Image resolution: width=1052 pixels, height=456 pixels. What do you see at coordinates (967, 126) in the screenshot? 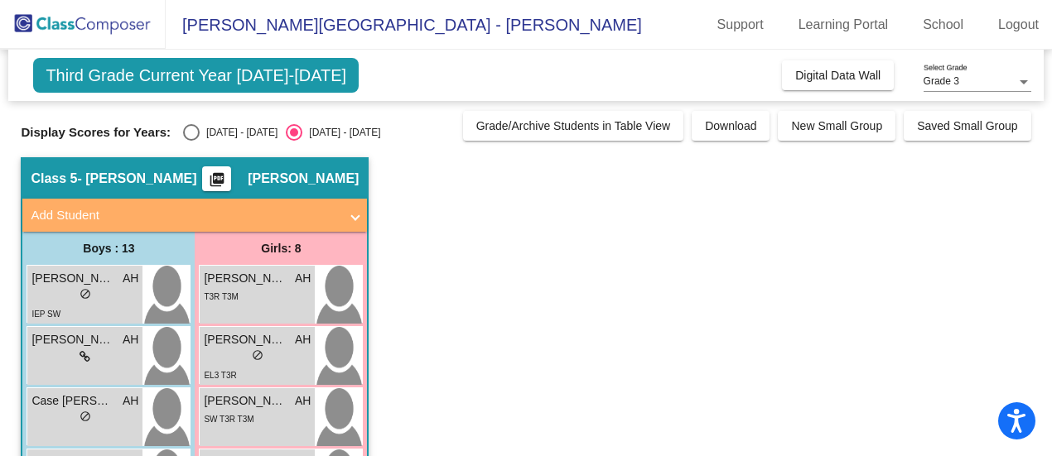
I see `button: Saved Small Group` at bounding box center [967, 126].